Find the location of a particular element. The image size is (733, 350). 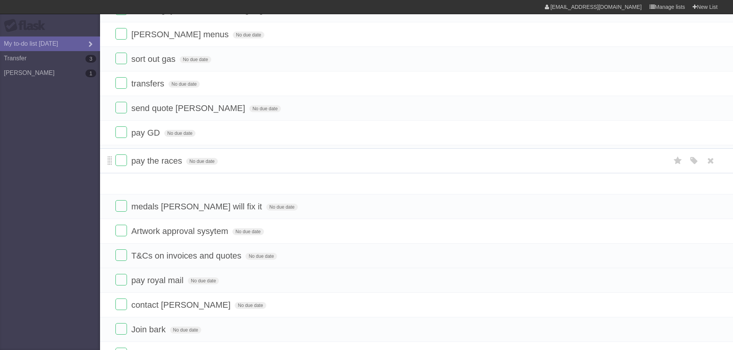

span: T&Cs on invoices and quotes is located at coordinates (187, 256).